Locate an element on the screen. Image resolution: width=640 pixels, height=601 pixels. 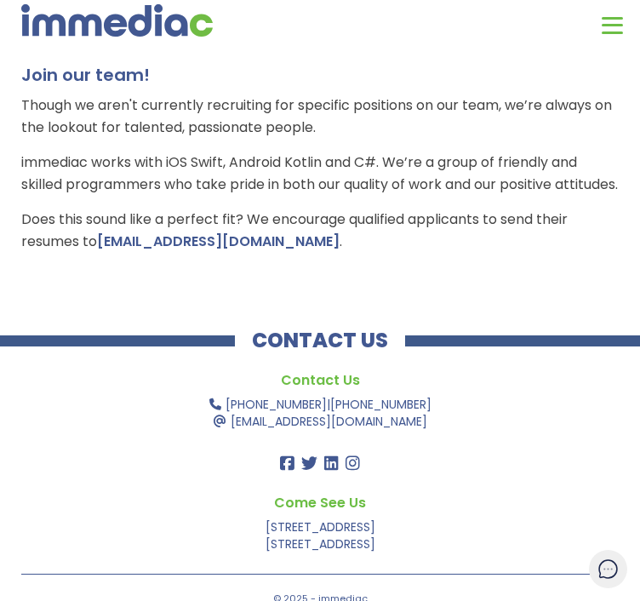
h2: CONTACT US is located at coordinates (320, 341).